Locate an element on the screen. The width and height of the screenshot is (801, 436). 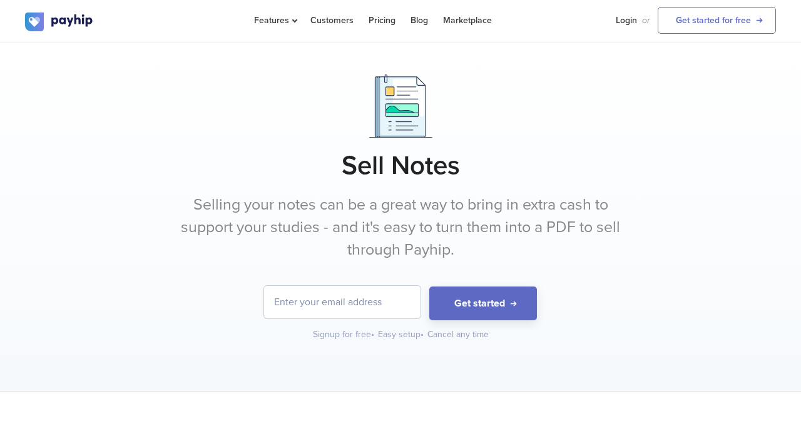
button: Get started is located at coordinates (483, 304).